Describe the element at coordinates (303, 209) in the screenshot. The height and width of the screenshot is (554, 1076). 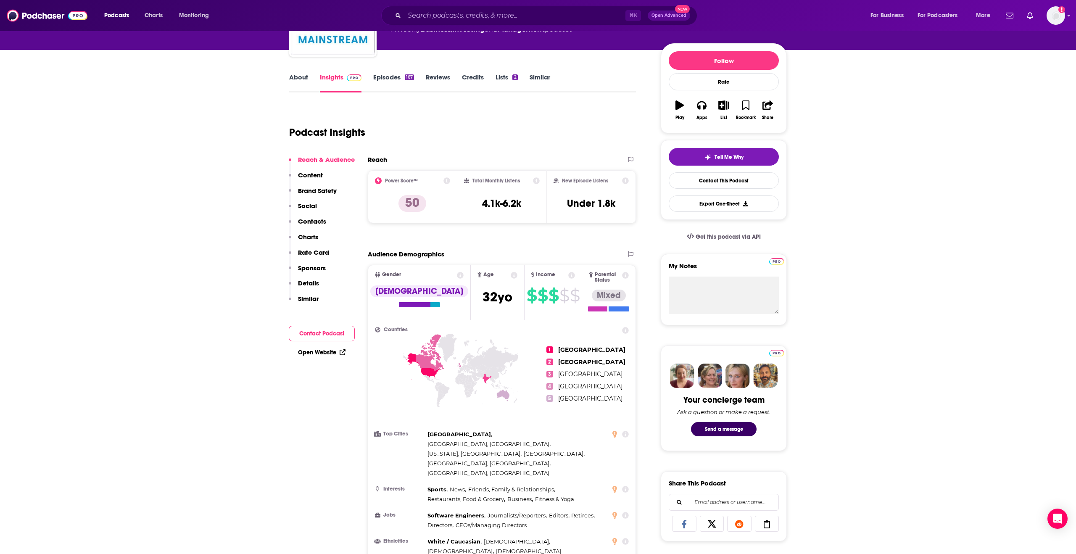
I see `button: Social` at that location.